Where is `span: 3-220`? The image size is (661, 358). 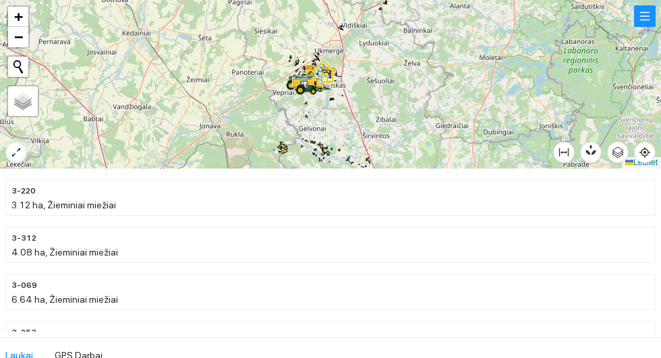 span: 3-220 is located at coordinates (24, 191).